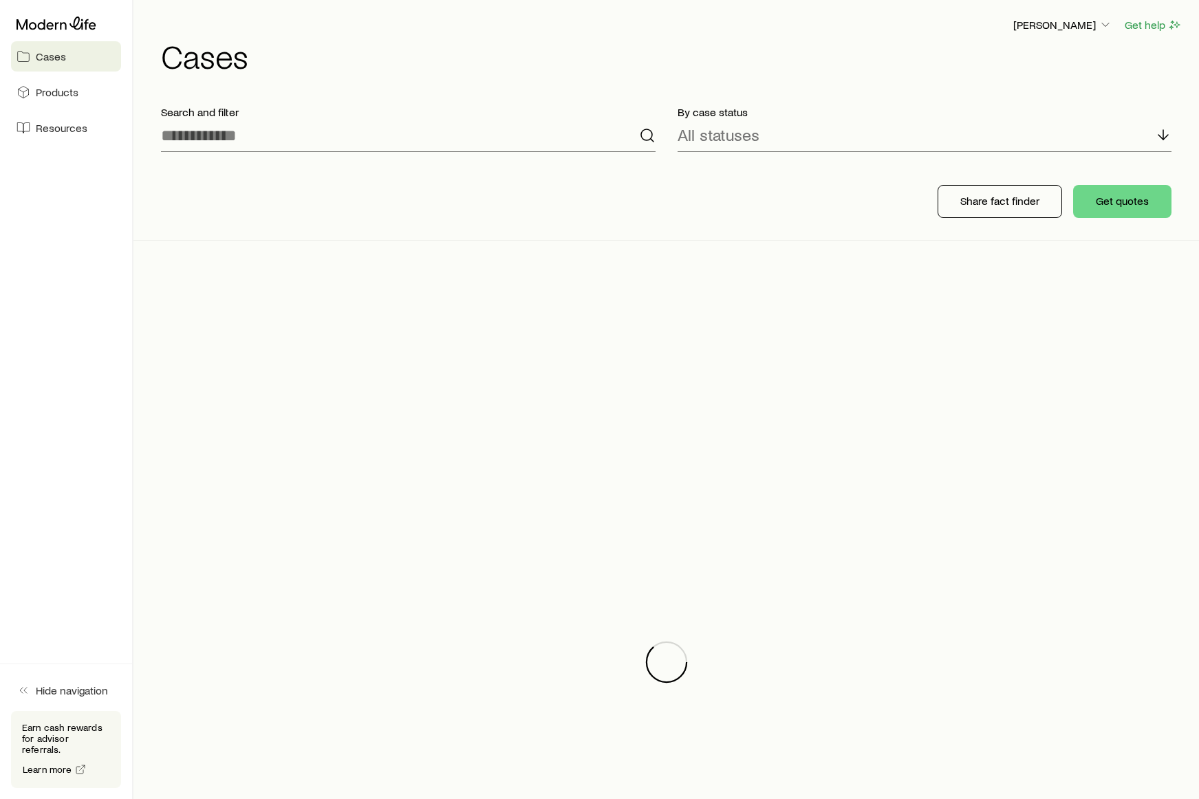 This screenshot has height=799, width=1199. Describe the element at coordinates (47, 770) in the screenshot. I see `span: Learn more` at that location.